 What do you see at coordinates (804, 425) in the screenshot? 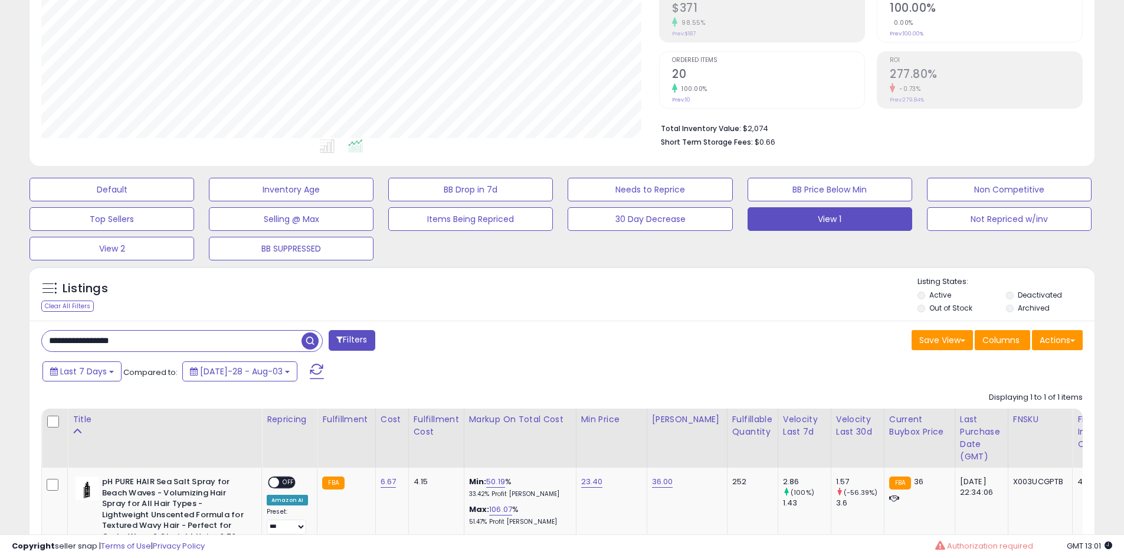
I see `div: Velocity Last 7d` at bounding box center [804, 425].